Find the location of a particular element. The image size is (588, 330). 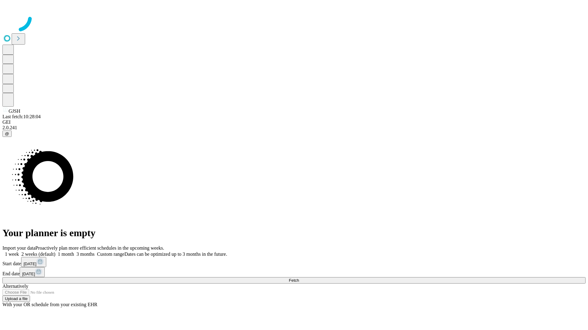

span: Last fetch: 10:28:04 is located at coordinates (21, 117).